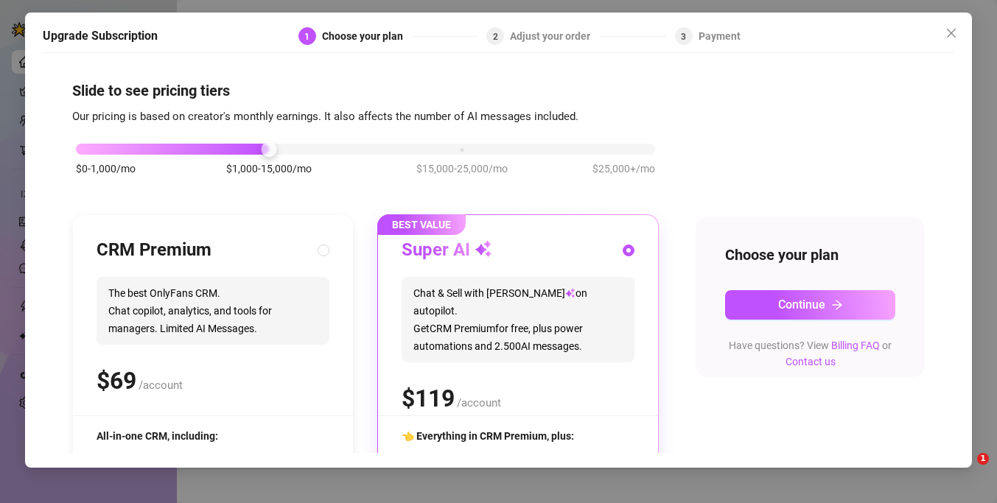 The height and width of the screenshot is (503, 997). Describe the element at coordinates (367, 36) in the screenshot. I see `div: Choose your plan` at that location.